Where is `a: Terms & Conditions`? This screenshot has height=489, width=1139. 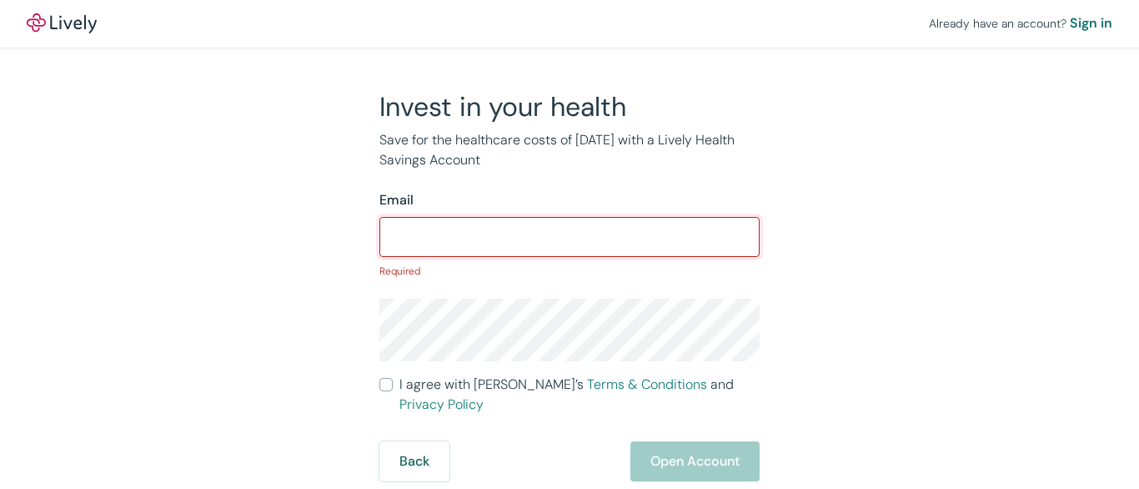 a: Terms & Conditions is located at coordinates (647, 384).